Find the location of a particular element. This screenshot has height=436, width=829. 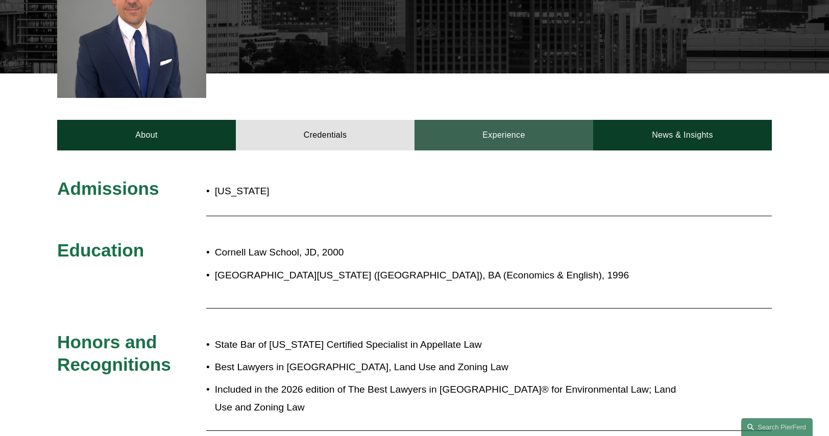

span: Education is located at coordinates (101, 250).